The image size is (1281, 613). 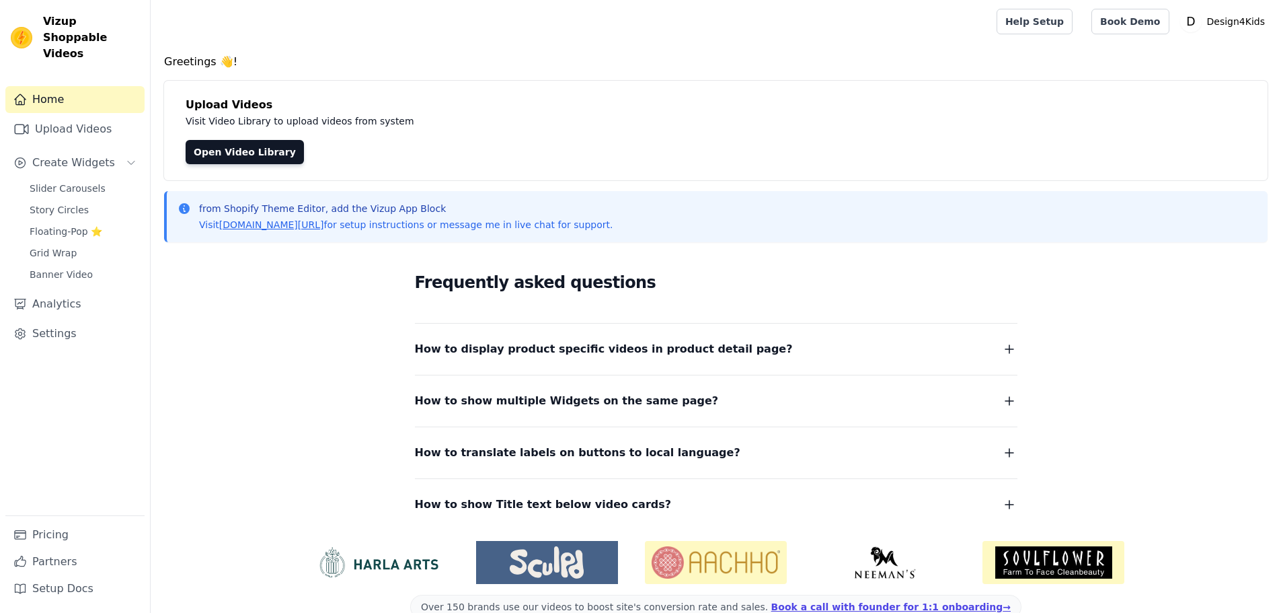 What do you see at coordinates (73, 163) in the screenshot?
I see `span: Create Widgets` at bounding box center [73, 163].